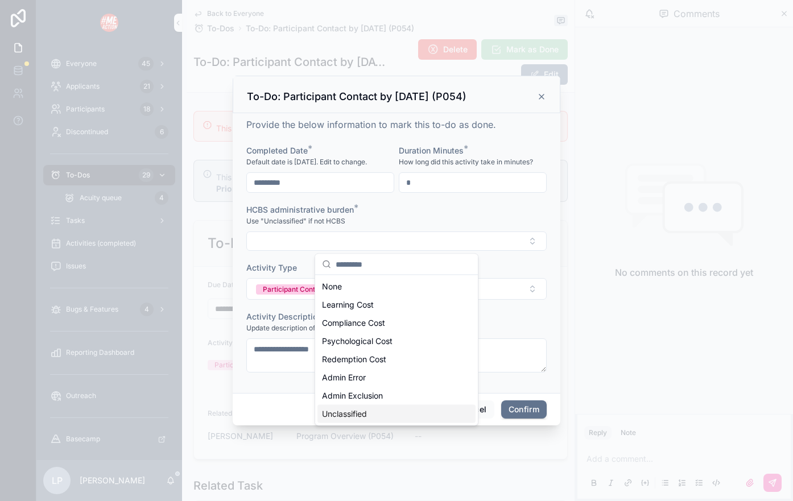 This screenshot has height=501, width=793. What do you see at coordinates (354, 360) in the screenshot?
I see `span: Redemption Cost` at bounding box center [354, 360].